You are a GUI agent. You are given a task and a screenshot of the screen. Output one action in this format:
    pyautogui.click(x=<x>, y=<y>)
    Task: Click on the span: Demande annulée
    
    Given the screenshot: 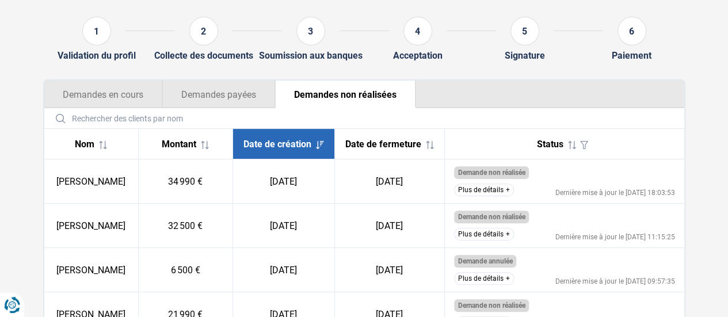 What is the action you would take?
    pyautogui.click(x=484, y=261)
    